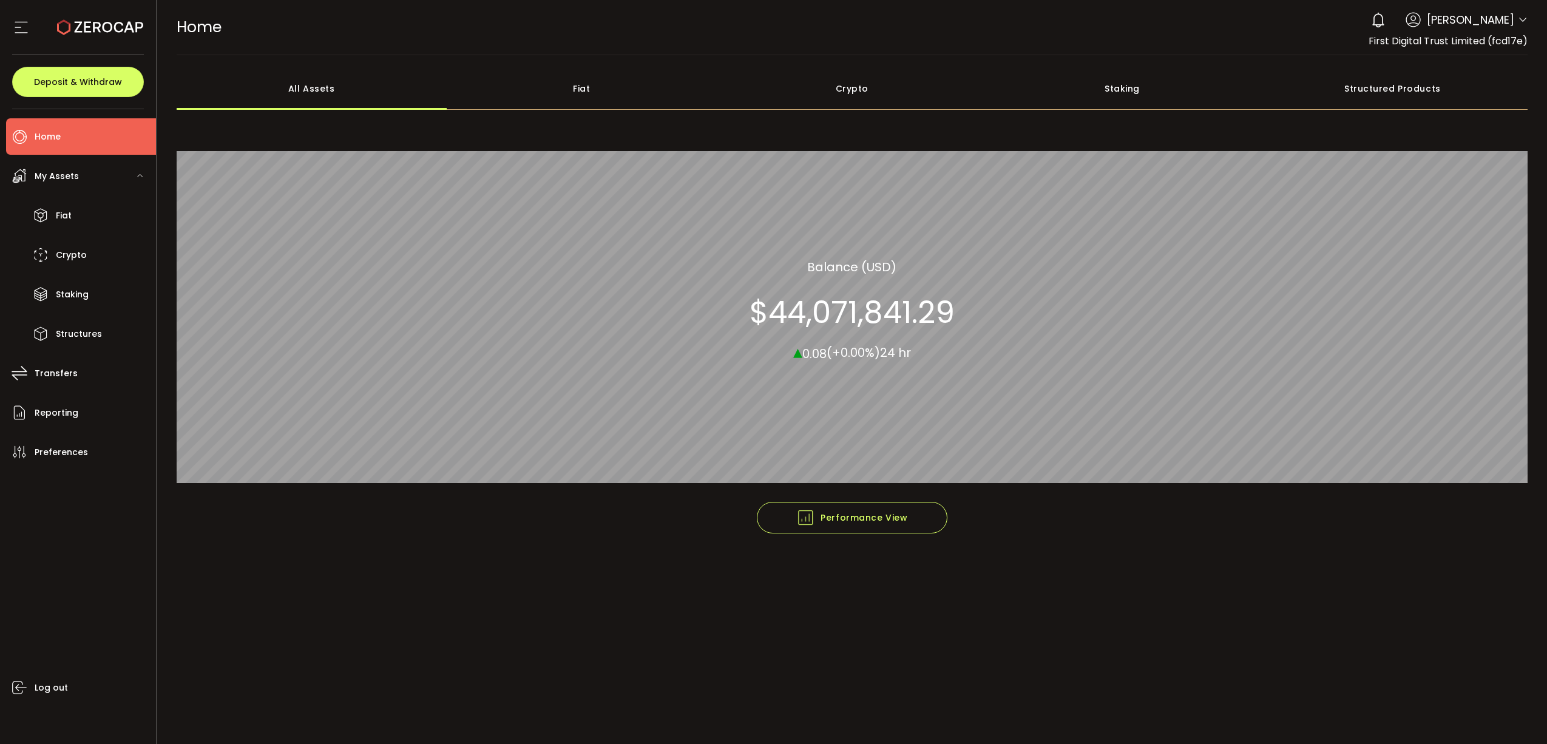 This screenshot has width=1547, height=744. I want to click on span: Staking, so click(72, 294).